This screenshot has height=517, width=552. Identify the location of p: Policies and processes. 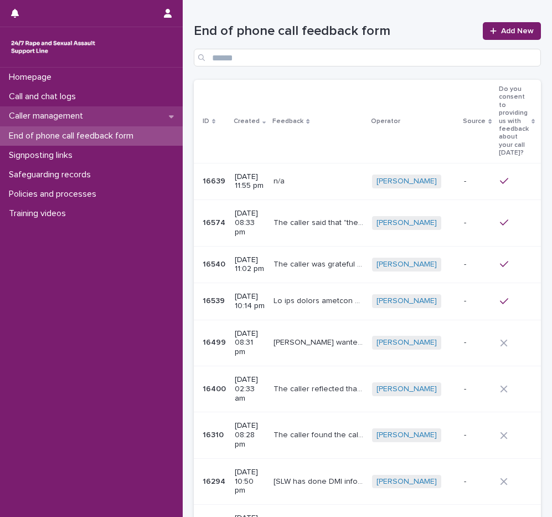
(55, 194).